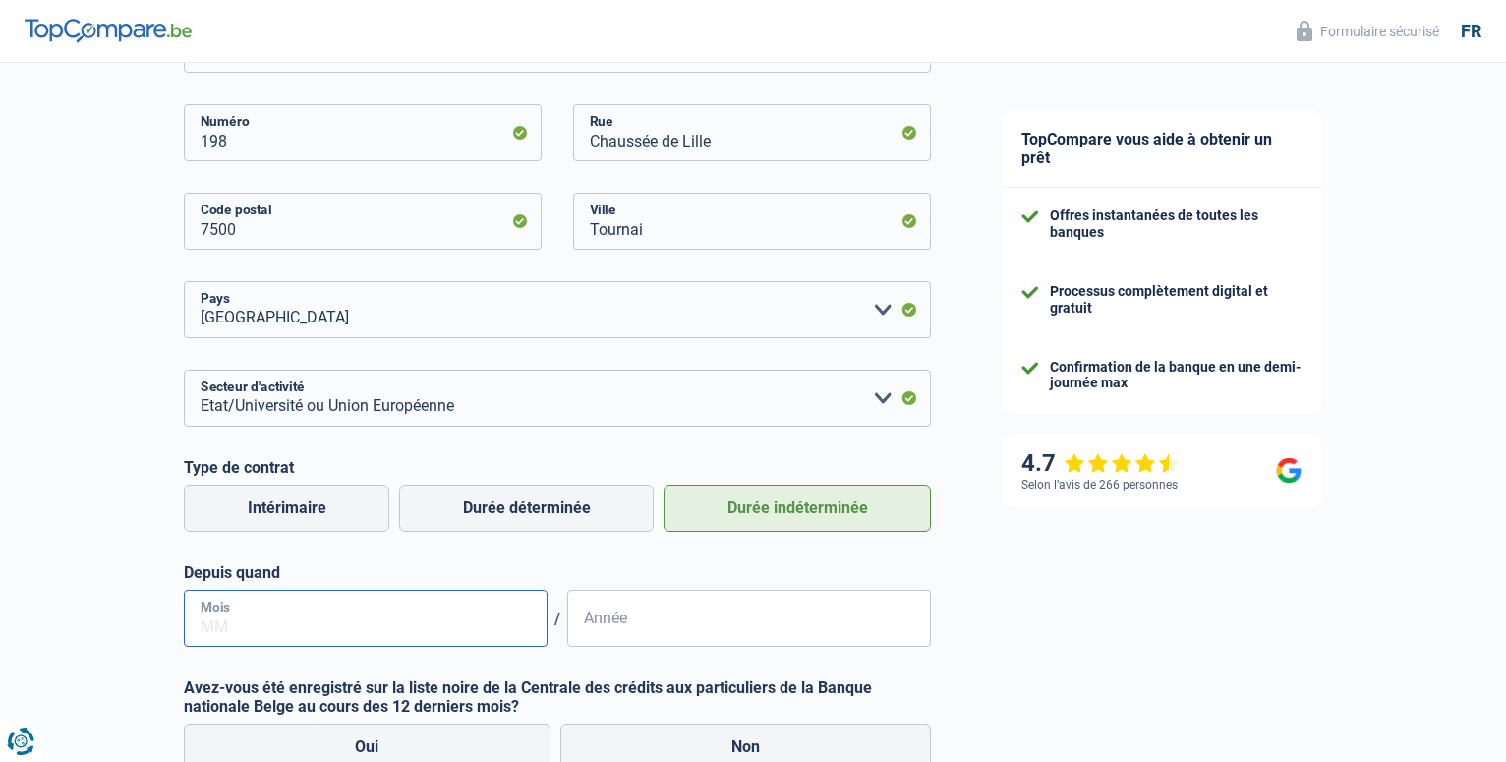 The height and width of the screenshot is (762, 1506). What do you see at coordinates (366, 619) in the screenshot?
I see `input: MM` at bounding box center [366, 619].